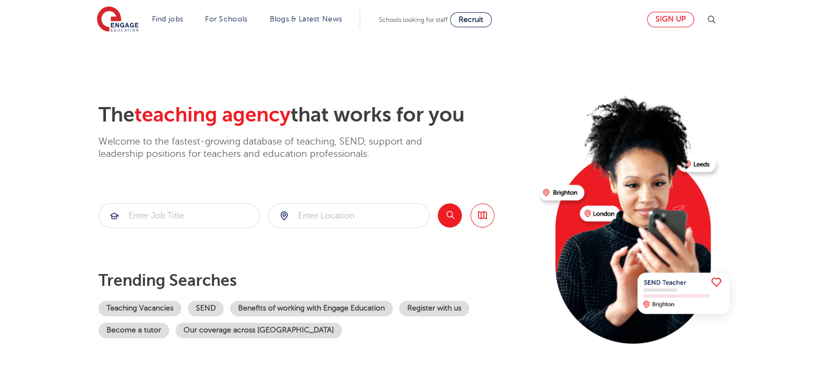  I want to click on a: Find jobs, so click(168, 19).